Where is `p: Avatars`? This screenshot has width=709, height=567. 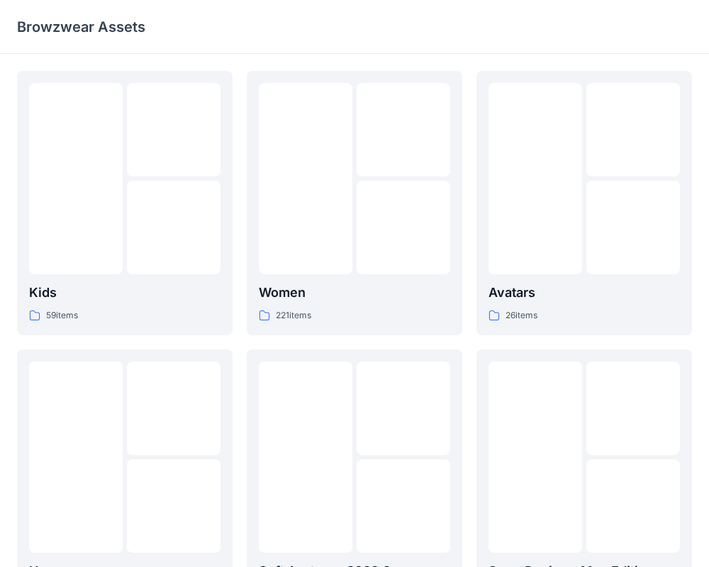
p: Avatars is located at coordinates (584, 293).